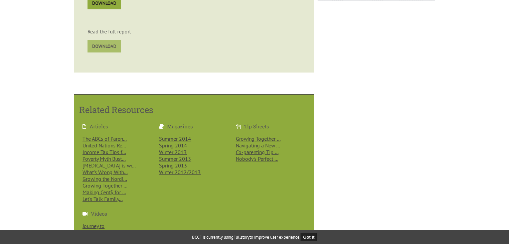 The width and height of the screenshot is (509, 244). Describe the element at coordinates (194, 110) in the screenshot. I see `h3: Related Resources` at that location.